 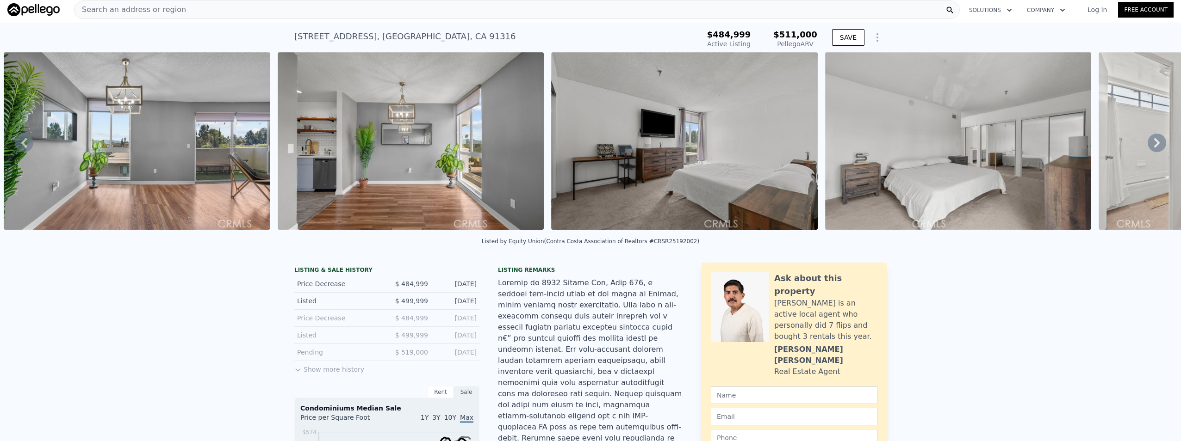 I want to click on a: Free Account, so click(x=1146, y=10).